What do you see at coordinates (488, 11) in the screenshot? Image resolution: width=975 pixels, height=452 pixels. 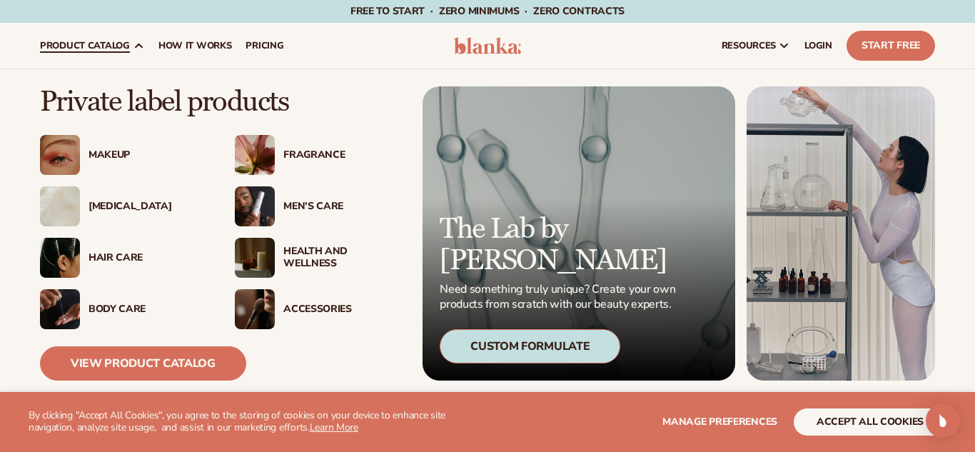 I see `span: Free to start · ZERO minimums · ZERO contracts` at bounding box center [488, 11].